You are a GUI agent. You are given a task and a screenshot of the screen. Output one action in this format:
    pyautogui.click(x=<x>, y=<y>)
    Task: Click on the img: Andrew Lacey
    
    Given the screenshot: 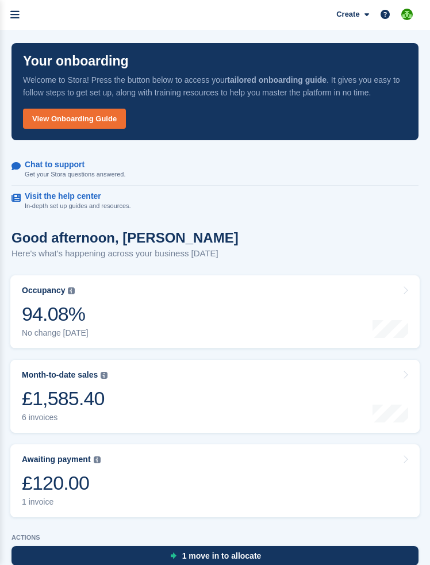 What is the action you would take?
    pyautogui.click(x=407, y=14)
    